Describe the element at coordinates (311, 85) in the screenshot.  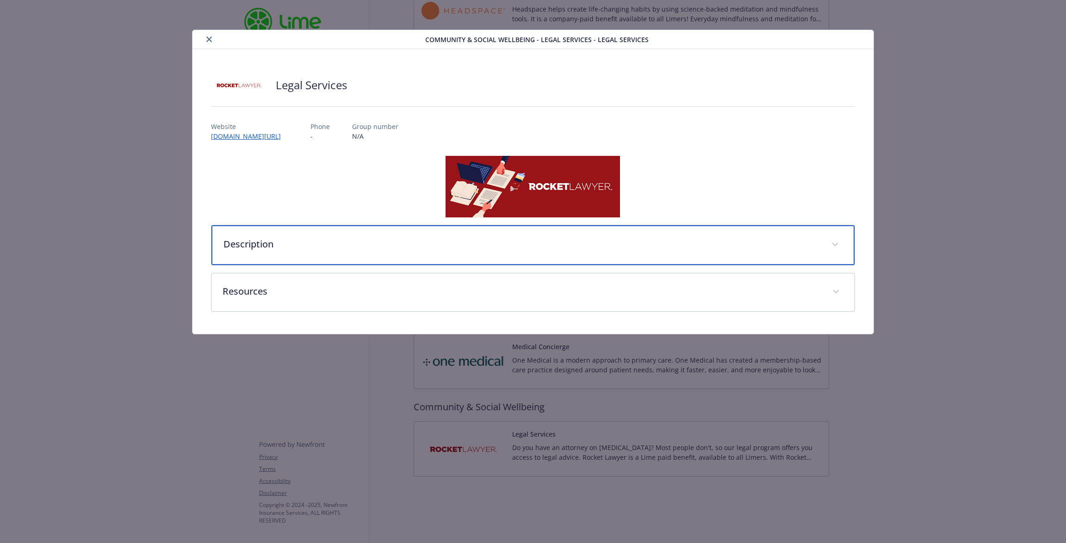
I see `h2: Legal Services` at that location.